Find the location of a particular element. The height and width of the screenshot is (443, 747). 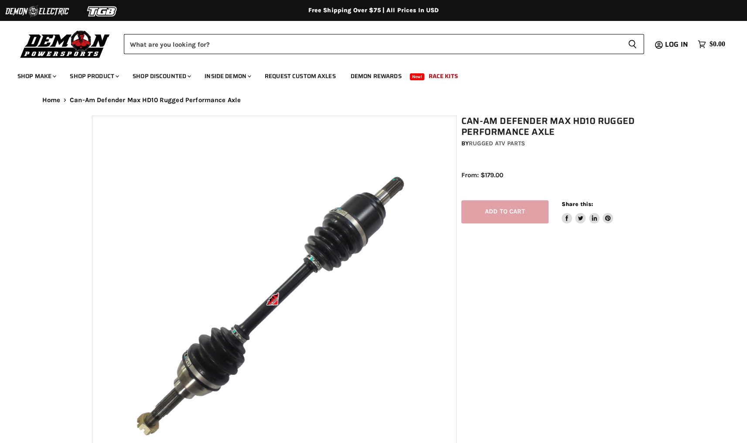

div: by is located at coordinates (561, 143).